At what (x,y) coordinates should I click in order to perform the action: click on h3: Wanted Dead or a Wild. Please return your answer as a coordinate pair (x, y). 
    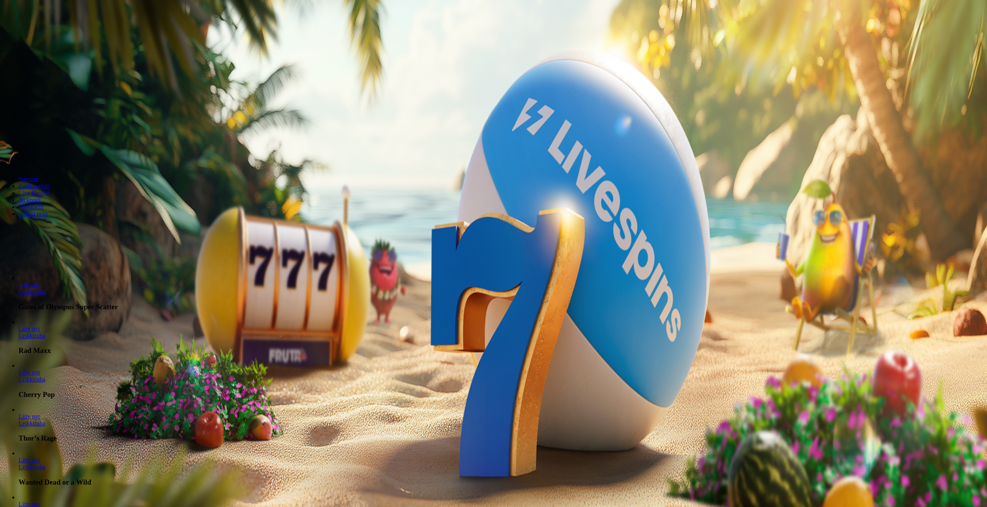
    Looking at the image, I should click on (501, 483).